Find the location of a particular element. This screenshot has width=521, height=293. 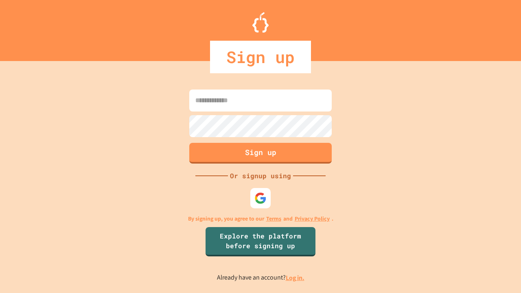

a: Terms is located at coordinates (274, 219).